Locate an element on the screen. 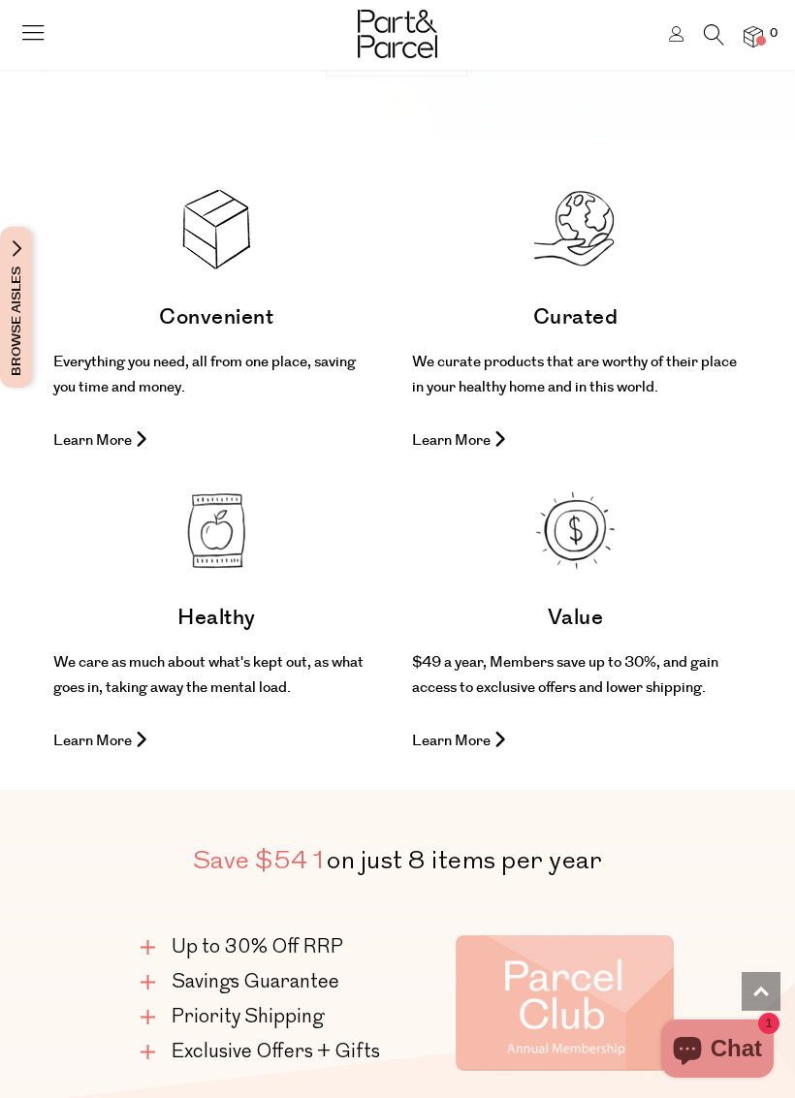 This screenshot has height=1098, width=795. p: We curate products that are worthy of their place in your healthy home and in this world. is located at coordinates (575, 374).